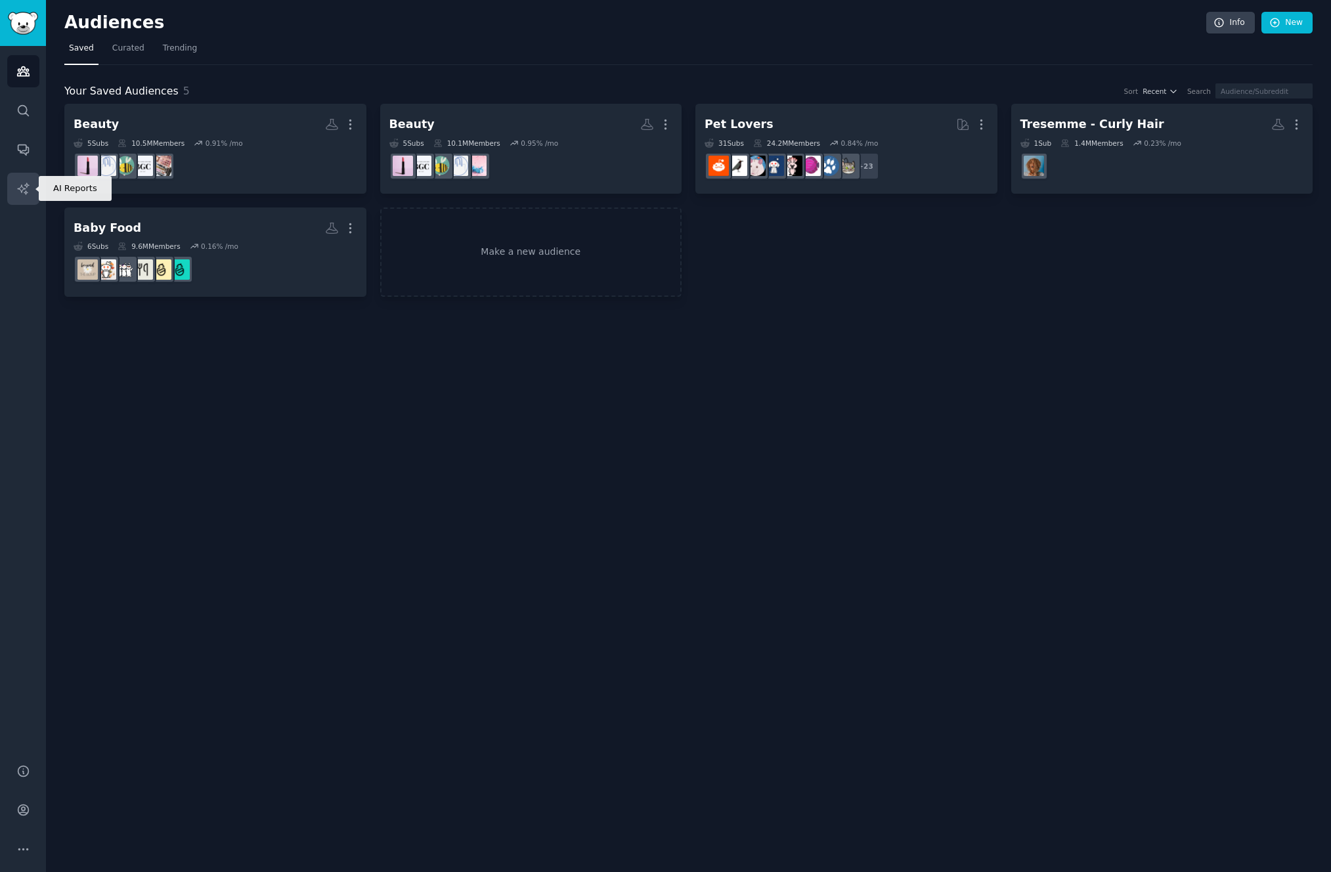  What do you see at coordinates (128, 51) in the screenshot?
I see `a: Curated` at bounding box center [128, 51].